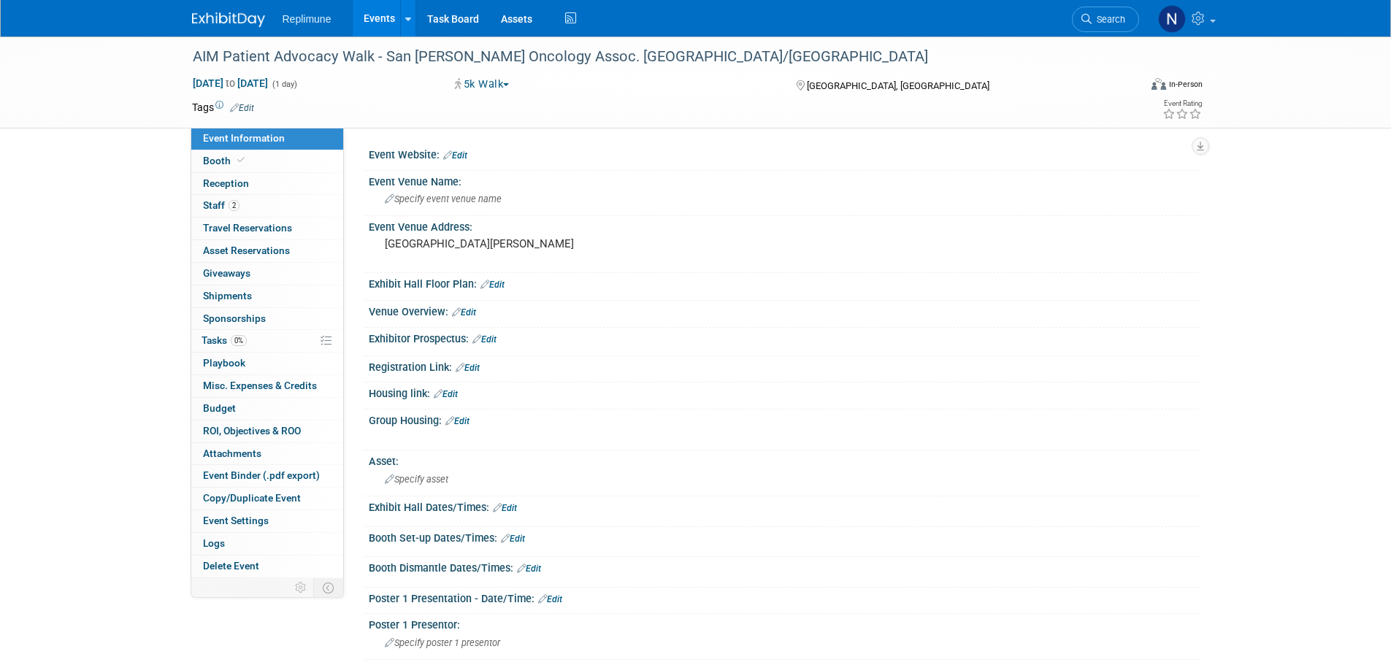 This screenshot has width=1391, height=665. I want to click on span: Search, so click(1108, 19).